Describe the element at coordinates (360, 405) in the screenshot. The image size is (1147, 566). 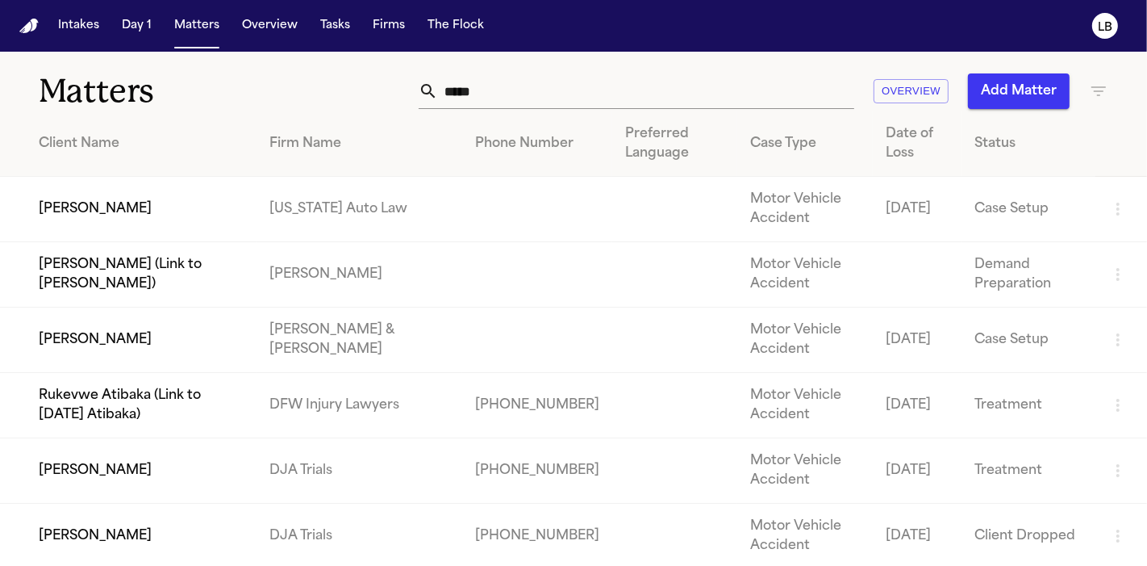
I see `td: DFW Injury Lawyers` at that location.